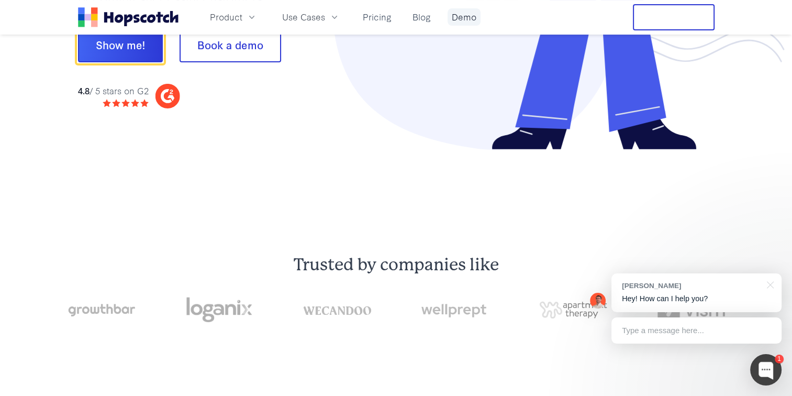  What do you see at coordinates (337, 309) in the screenshot?
I see `img: wecandoo-logo` at bounding box center [337, 309].